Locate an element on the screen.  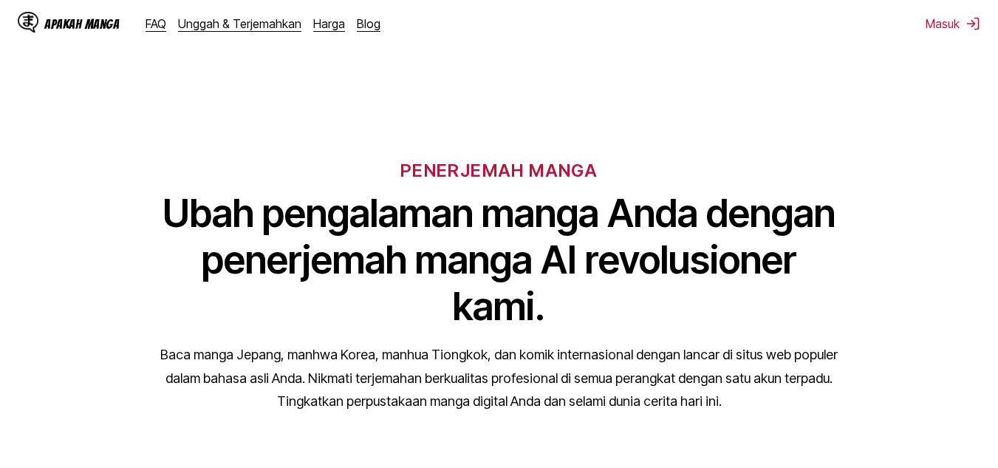
img: Keluar is located at coordinates (973, 24).